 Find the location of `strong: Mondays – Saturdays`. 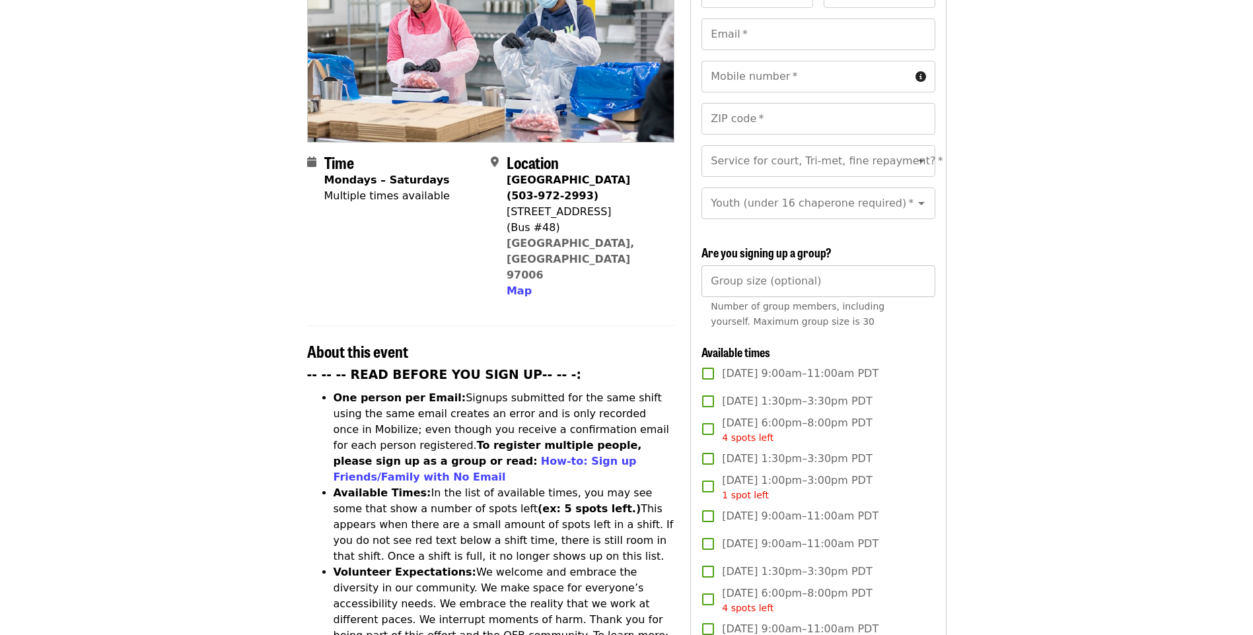

strong: Mondays – Saturdays is located at coordinates (387, 180).